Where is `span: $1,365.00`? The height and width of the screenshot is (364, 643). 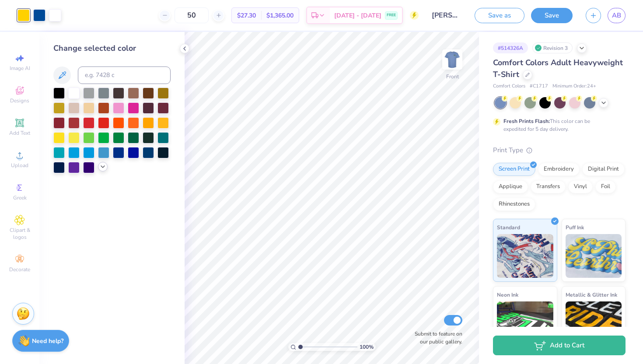 span: $1,365.00 is located at coordinates (280, 15).